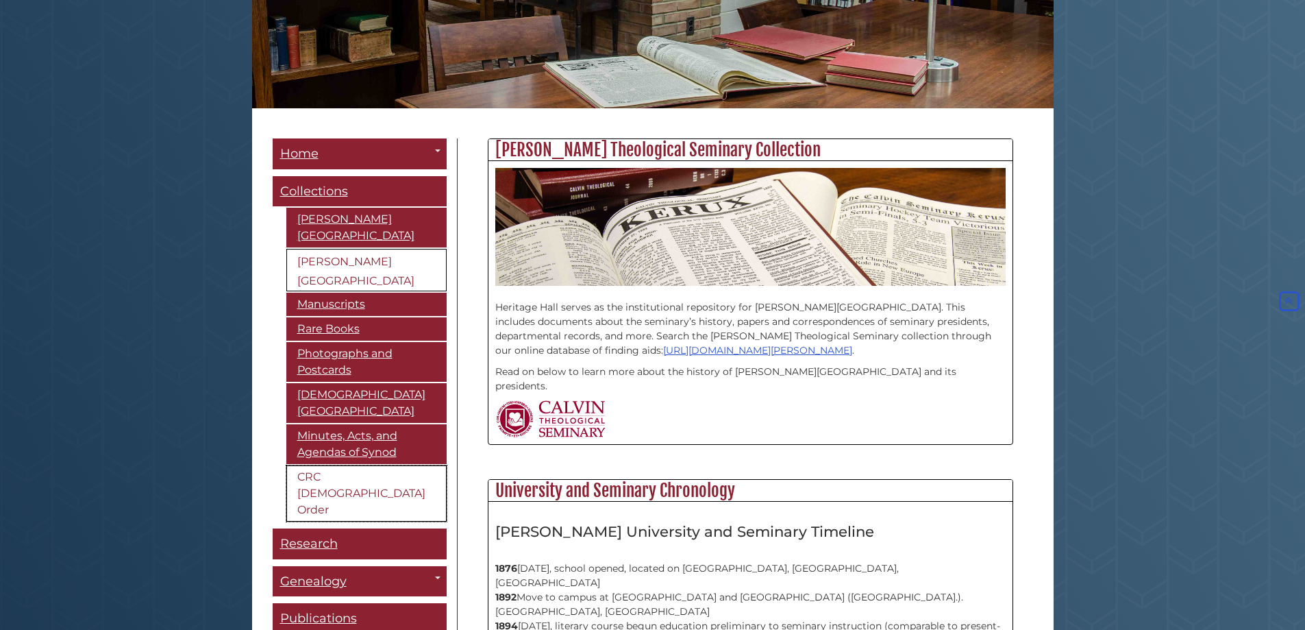 This screenshot has width=1305, height=630. I want to click on h2: University and Seminary Chronology, so click(750, 491).